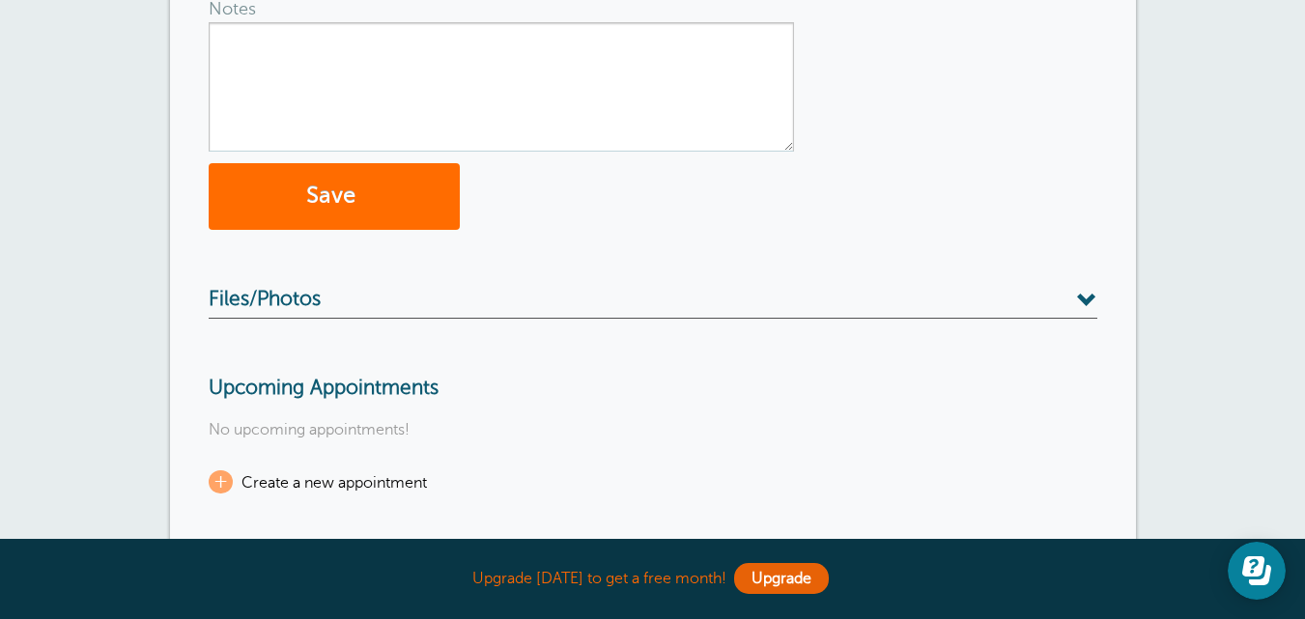  Describe the element at coordinates (334, 483) in the screenshot. I see `span: Create a new appointment` at that location.